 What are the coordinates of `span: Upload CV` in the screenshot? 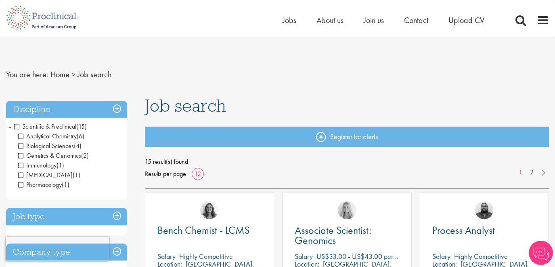 It's located at (466, 20).